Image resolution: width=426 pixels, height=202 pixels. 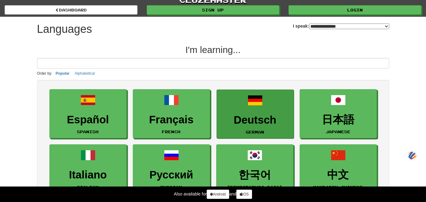 I want to click on h3: Русский, so click(x=172, y=174).